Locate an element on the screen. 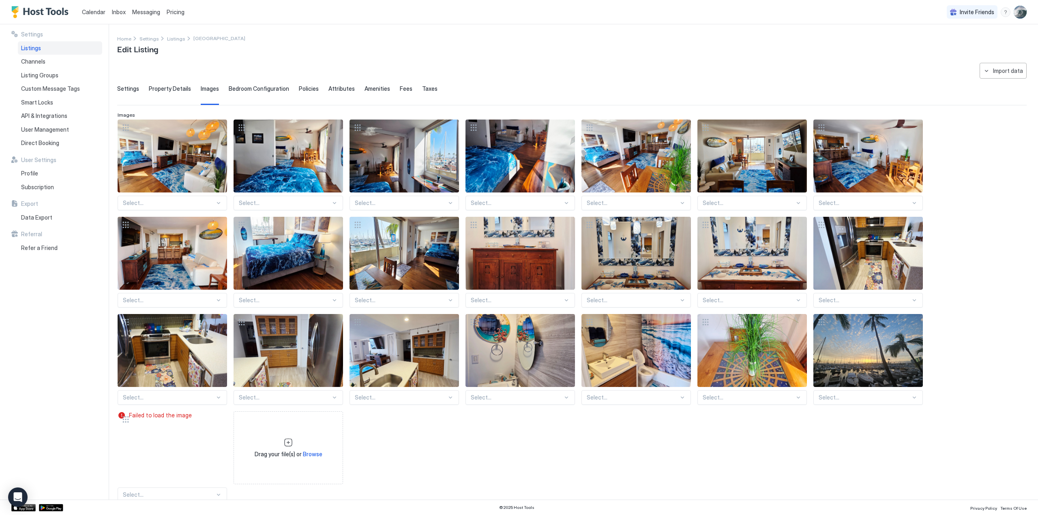  a: Subscription is located at coordinates (60, 187).